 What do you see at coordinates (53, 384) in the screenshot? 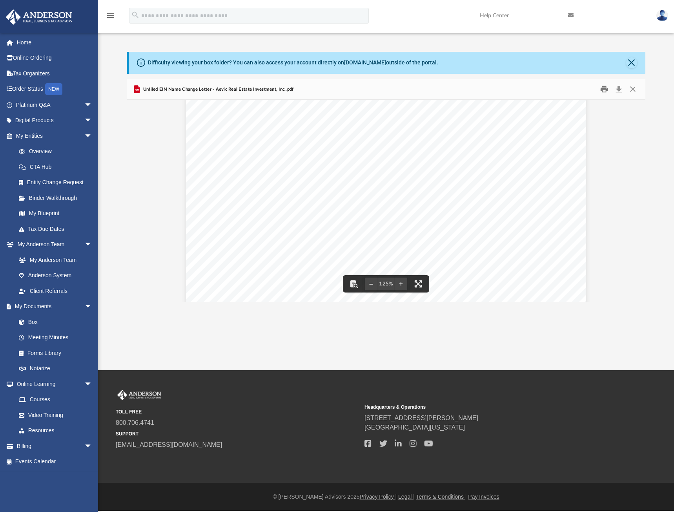
I see `a: Online Learningarrow_drop_down` at bounding box center [53, 384].